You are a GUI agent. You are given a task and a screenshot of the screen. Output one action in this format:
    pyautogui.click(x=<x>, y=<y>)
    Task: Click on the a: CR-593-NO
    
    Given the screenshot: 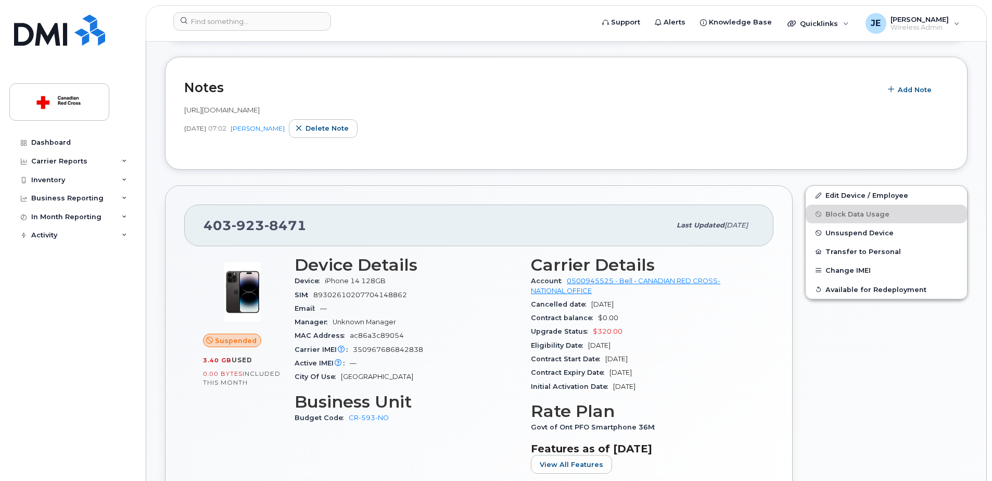 What is the action you would take?
    pyautogui.click(x=368, y=417)
    